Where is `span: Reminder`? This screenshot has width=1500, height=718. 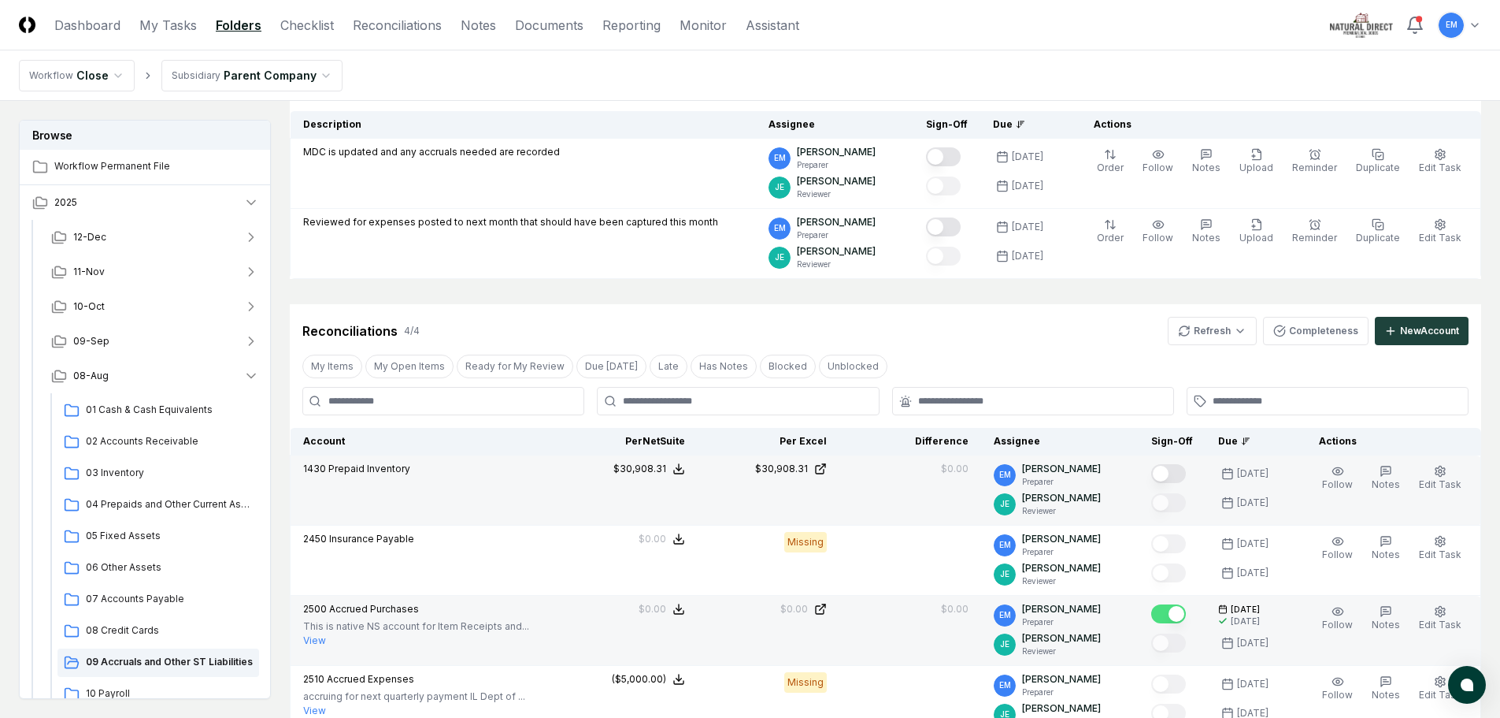 span: Reminder is located at coordinates (1315, 167).